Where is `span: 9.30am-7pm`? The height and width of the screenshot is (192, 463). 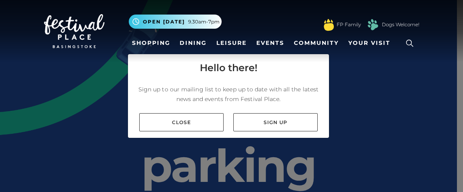
span: 9.30am-7pm is located at coordinates (204, 22).